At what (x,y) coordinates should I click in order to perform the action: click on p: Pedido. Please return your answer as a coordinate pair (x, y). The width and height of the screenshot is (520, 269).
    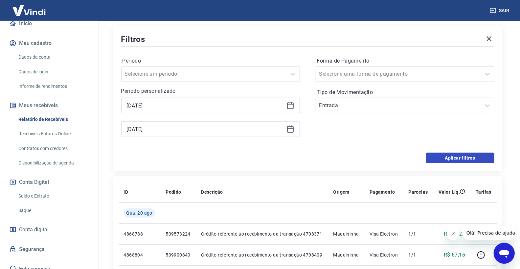
    Looking at the image, I should click on (173, 192).